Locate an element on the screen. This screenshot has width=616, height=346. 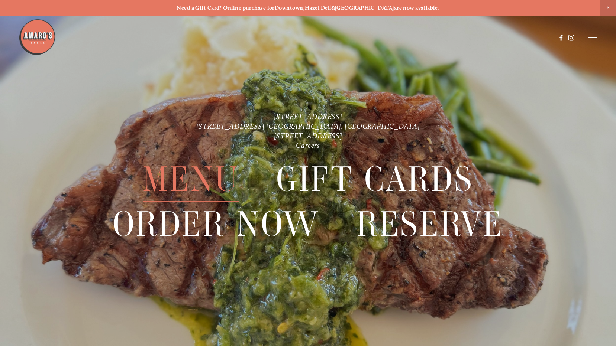
strong: are now available. is located at coordinates (416, 8).